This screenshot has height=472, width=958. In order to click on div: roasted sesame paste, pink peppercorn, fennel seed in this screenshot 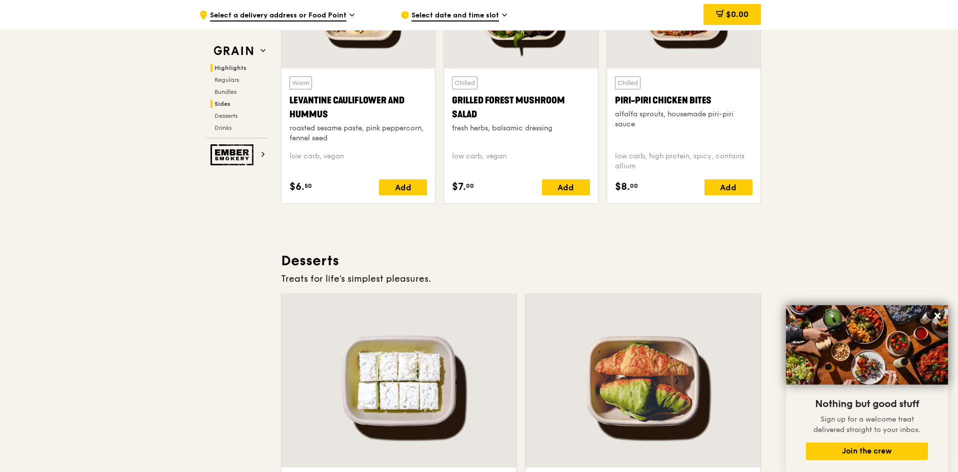, I will do `click(358, 133)`.